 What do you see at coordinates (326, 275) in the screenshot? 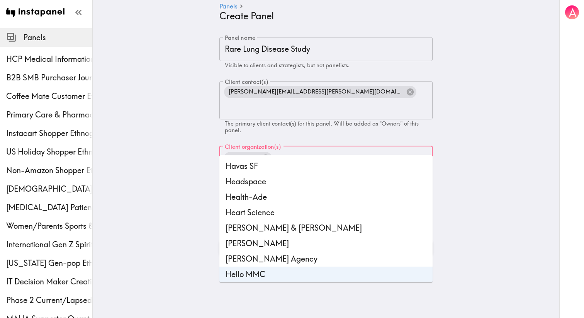
I see `li: Hello MMC` at bounding box center [326, 275].